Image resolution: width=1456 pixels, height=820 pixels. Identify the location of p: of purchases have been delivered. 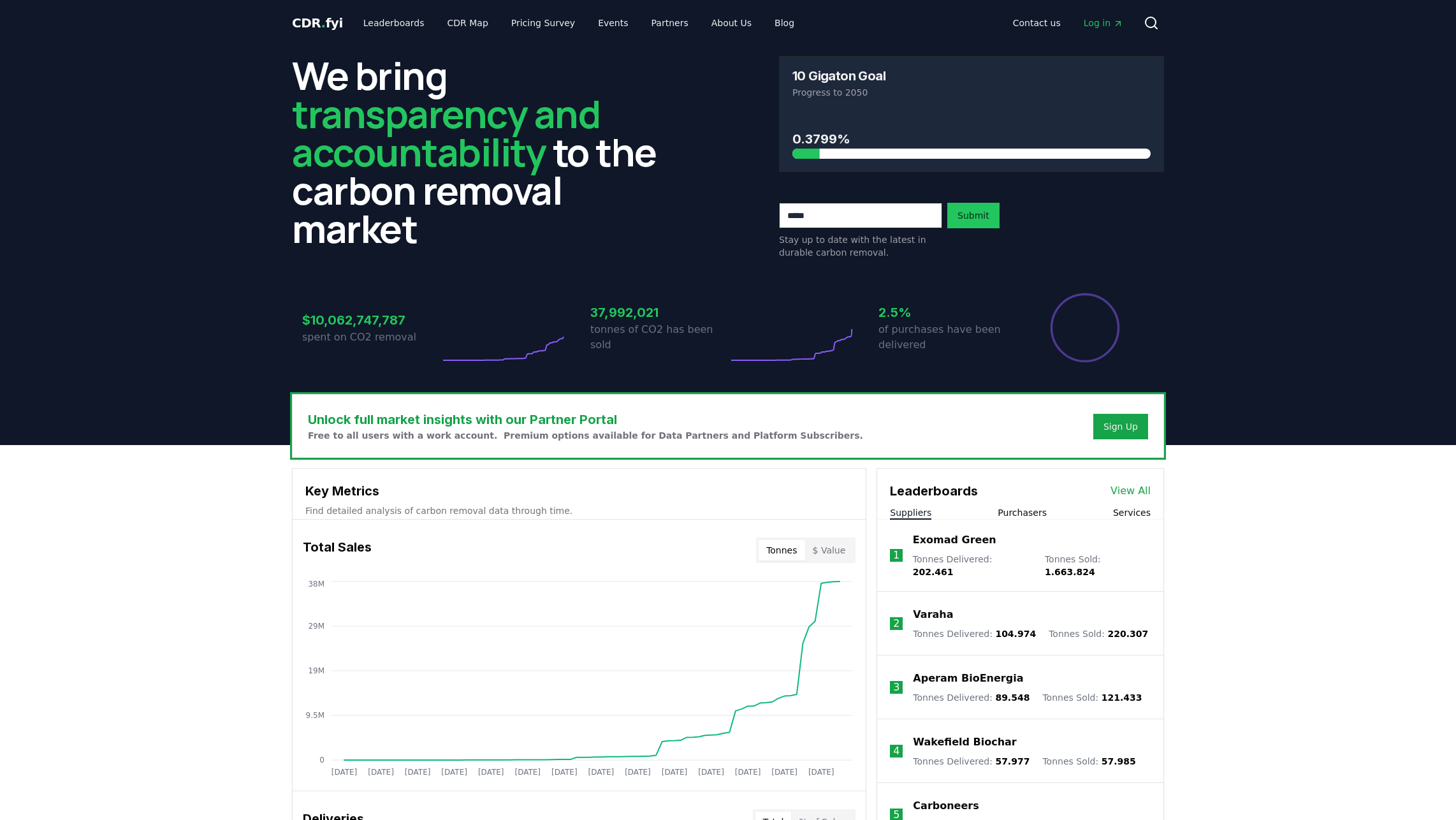
(947, 338).